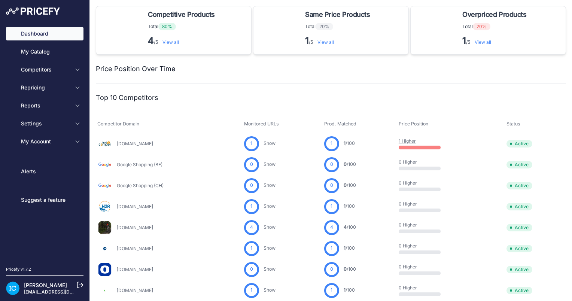 The width and height of the screenshot is (572, 301). I want to click on span: Price Position, so click(413, 124).